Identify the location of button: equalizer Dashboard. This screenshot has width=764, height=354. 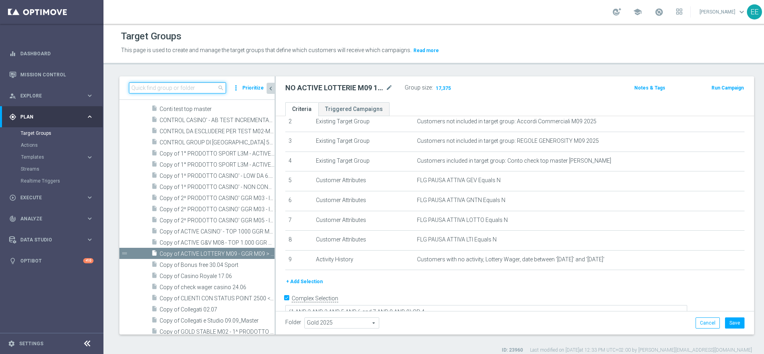
(51, 54).